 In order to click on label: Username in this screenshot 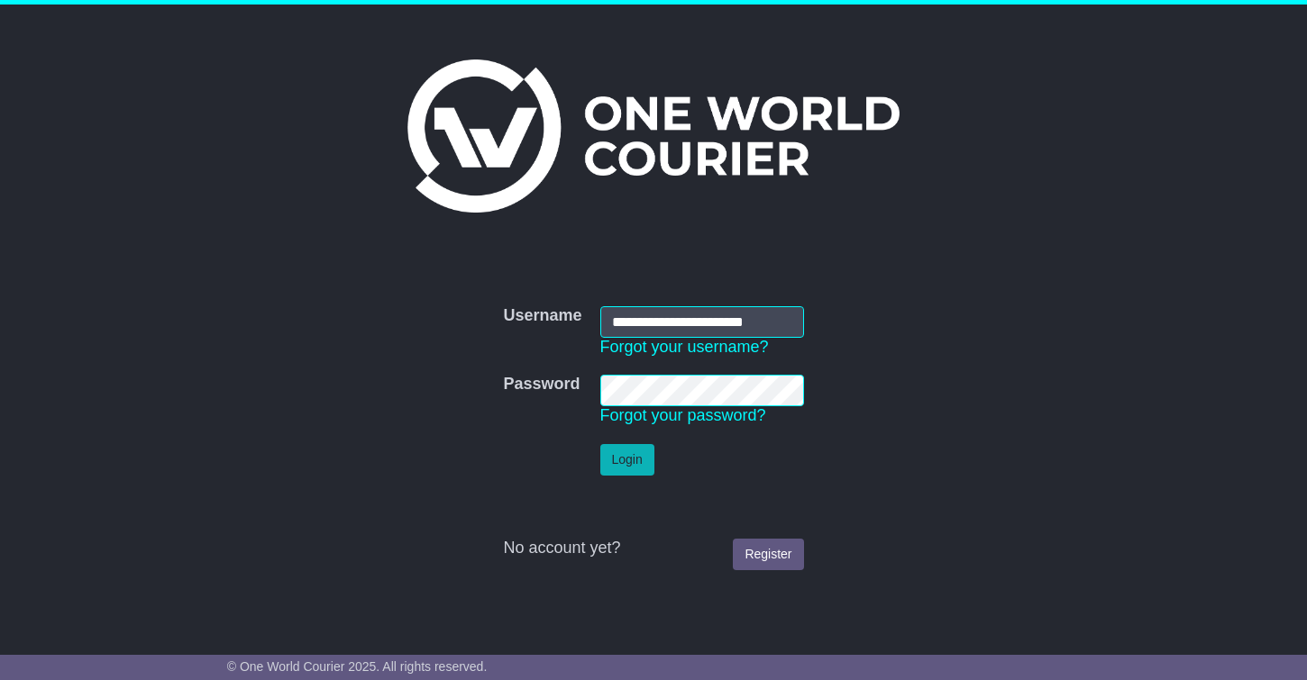, I will do `click(542, 316)`.